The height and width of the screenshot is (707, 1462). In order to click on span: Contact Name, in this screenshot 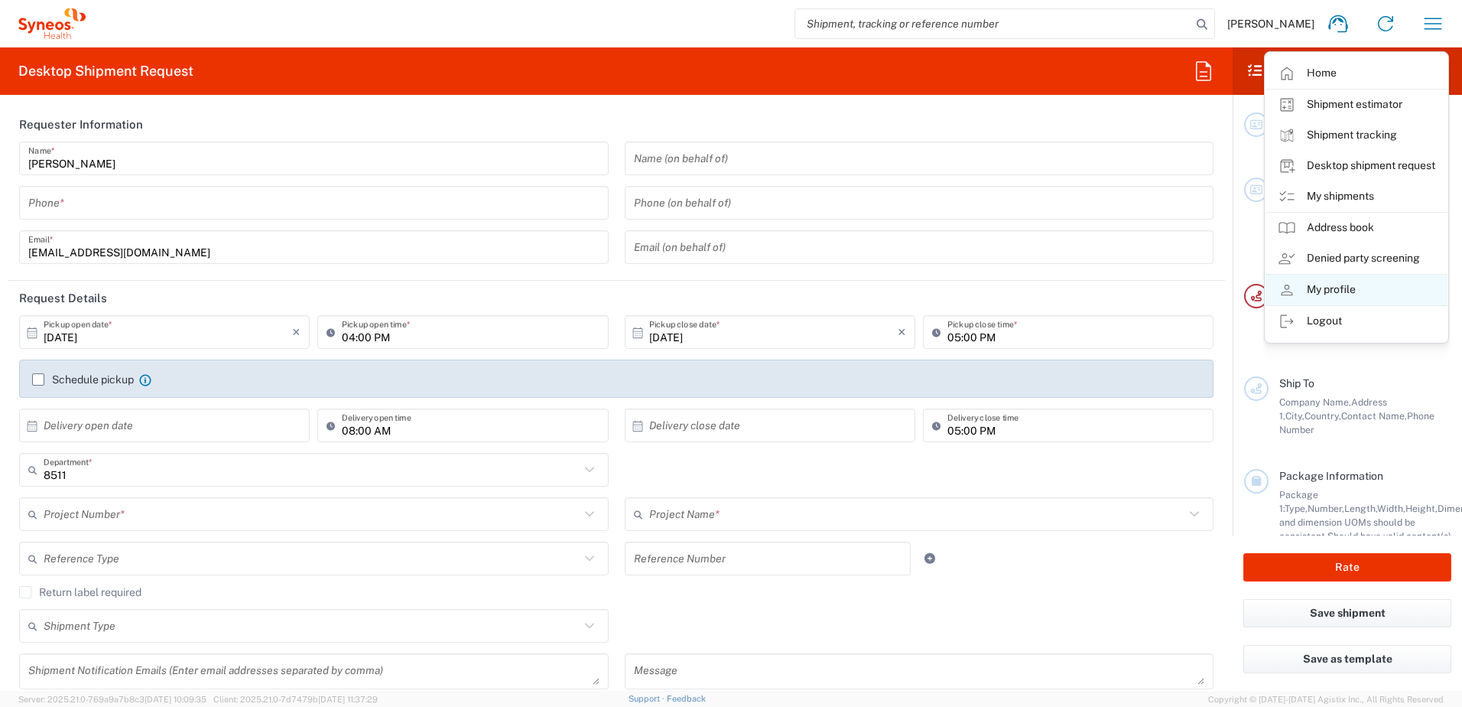, I will do `click(1374, 415)`.